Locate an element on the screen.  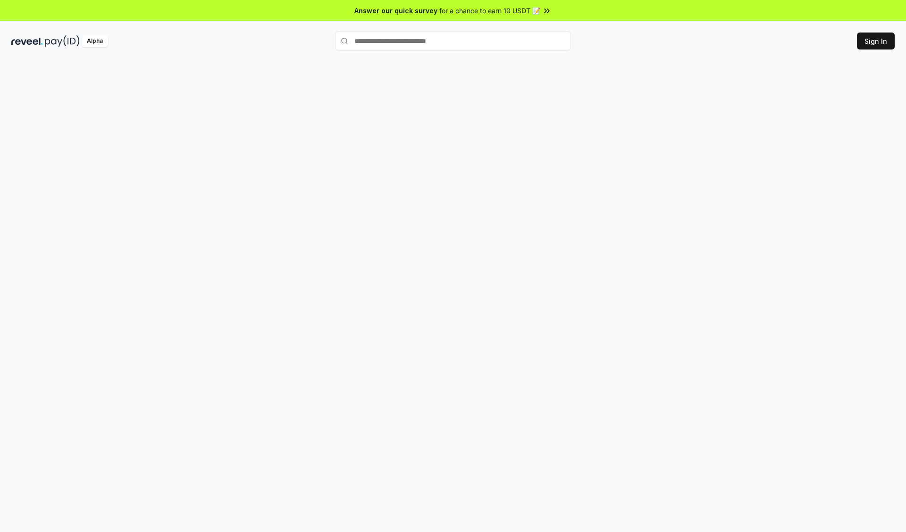
span: Answer our quick survey is located at coordinates (396, 10).